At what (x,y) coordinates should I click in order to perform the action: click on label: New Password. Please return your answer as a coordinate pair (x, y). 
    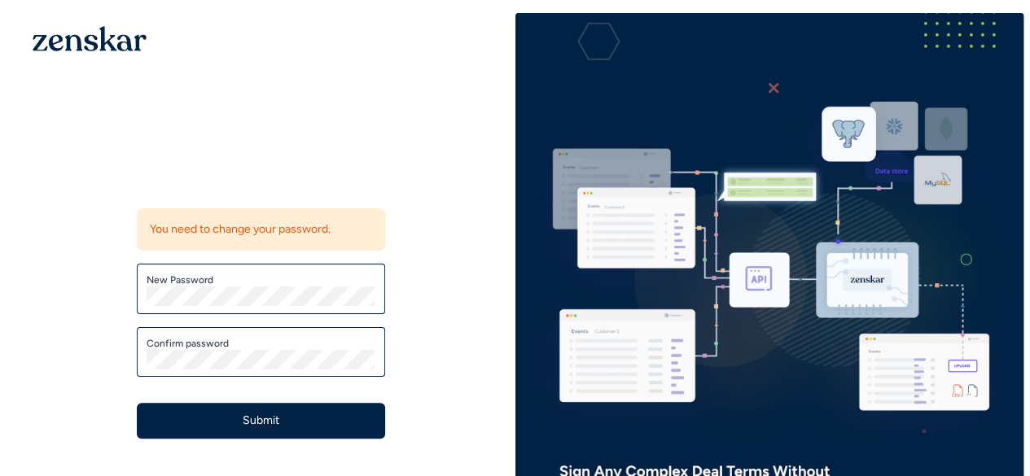
    Looking at the image, I should click on (260, 280).